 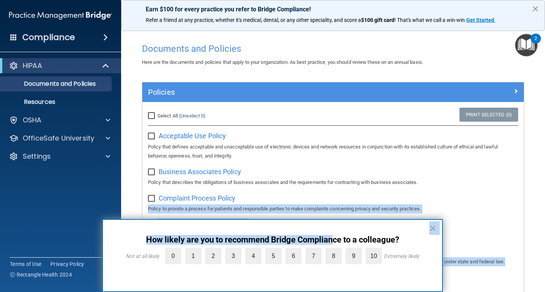 I want to click on span: Select All, so click(x=168, y=116).